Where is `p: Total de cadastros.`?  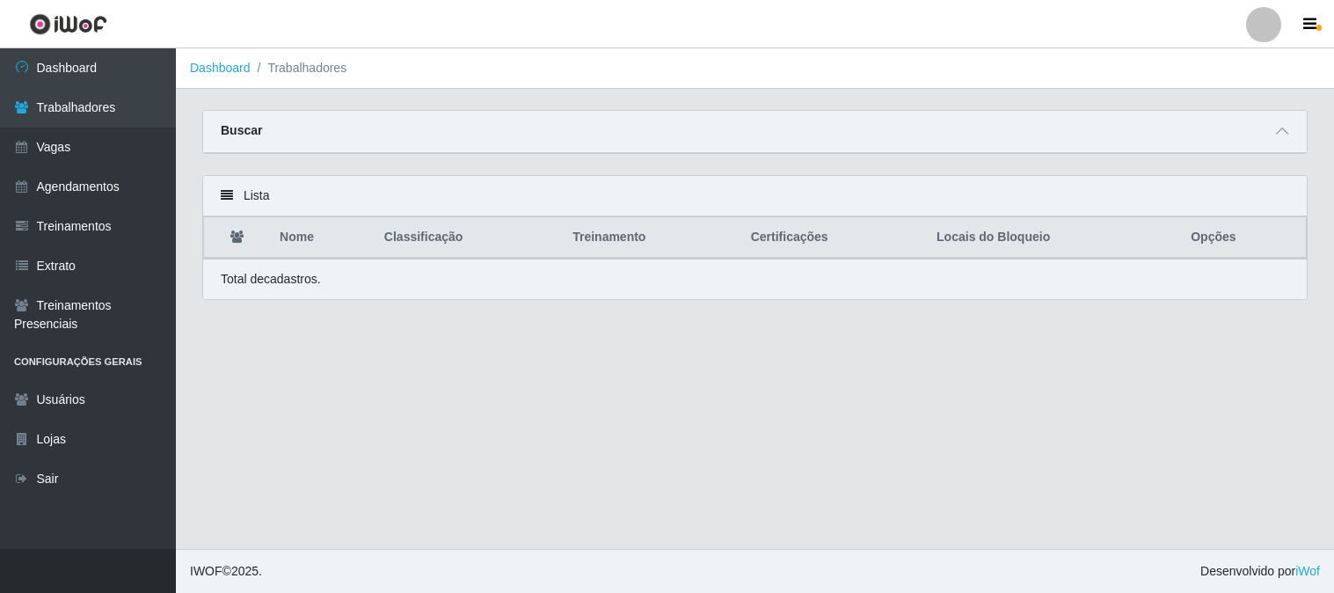
p: Total de cadastros. is located at coordinates (271, 279).